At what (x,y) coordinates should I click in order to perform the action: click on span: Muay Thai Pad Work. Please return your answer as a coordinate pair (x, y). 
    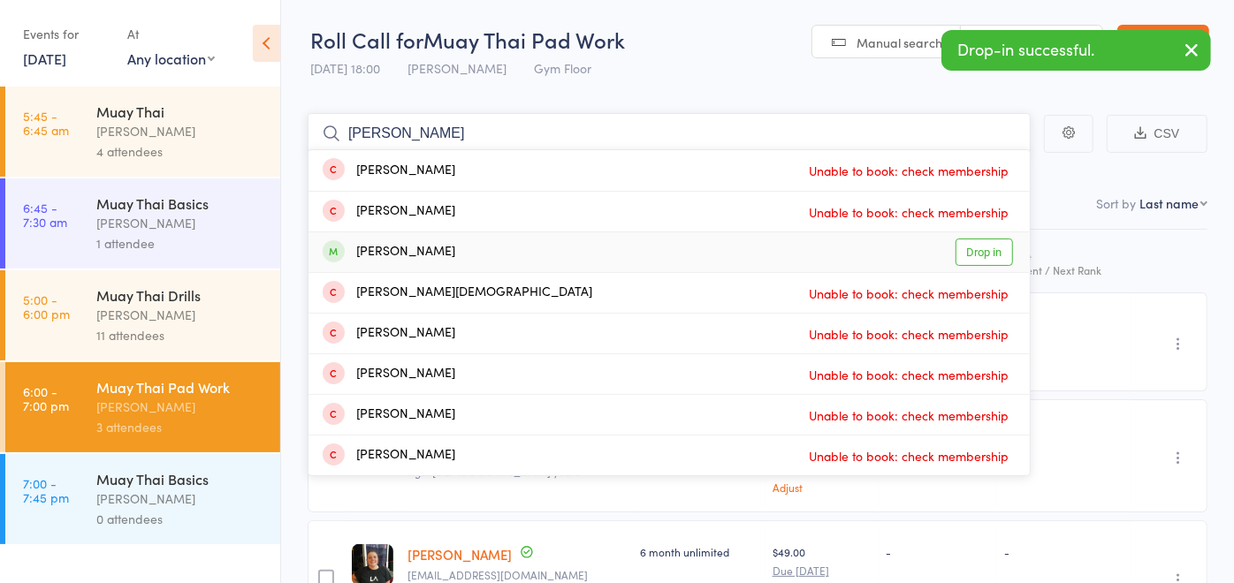
    Looking at the image, I should click on (524, 39).